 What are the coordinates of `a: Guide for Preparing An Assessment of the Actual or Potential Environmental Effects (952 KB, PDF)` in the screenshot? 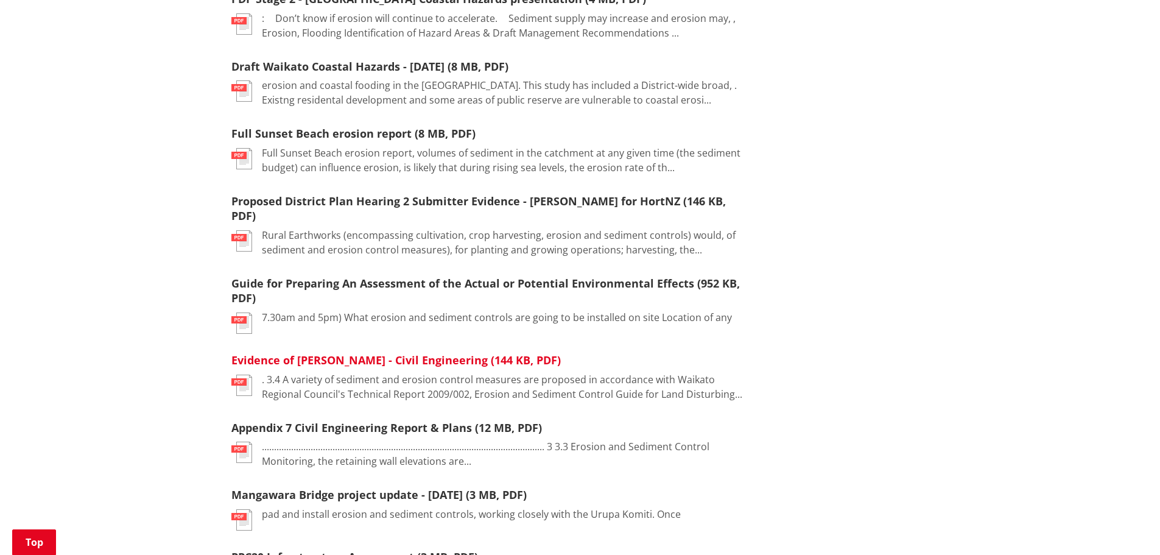 It's located at (485, 290).